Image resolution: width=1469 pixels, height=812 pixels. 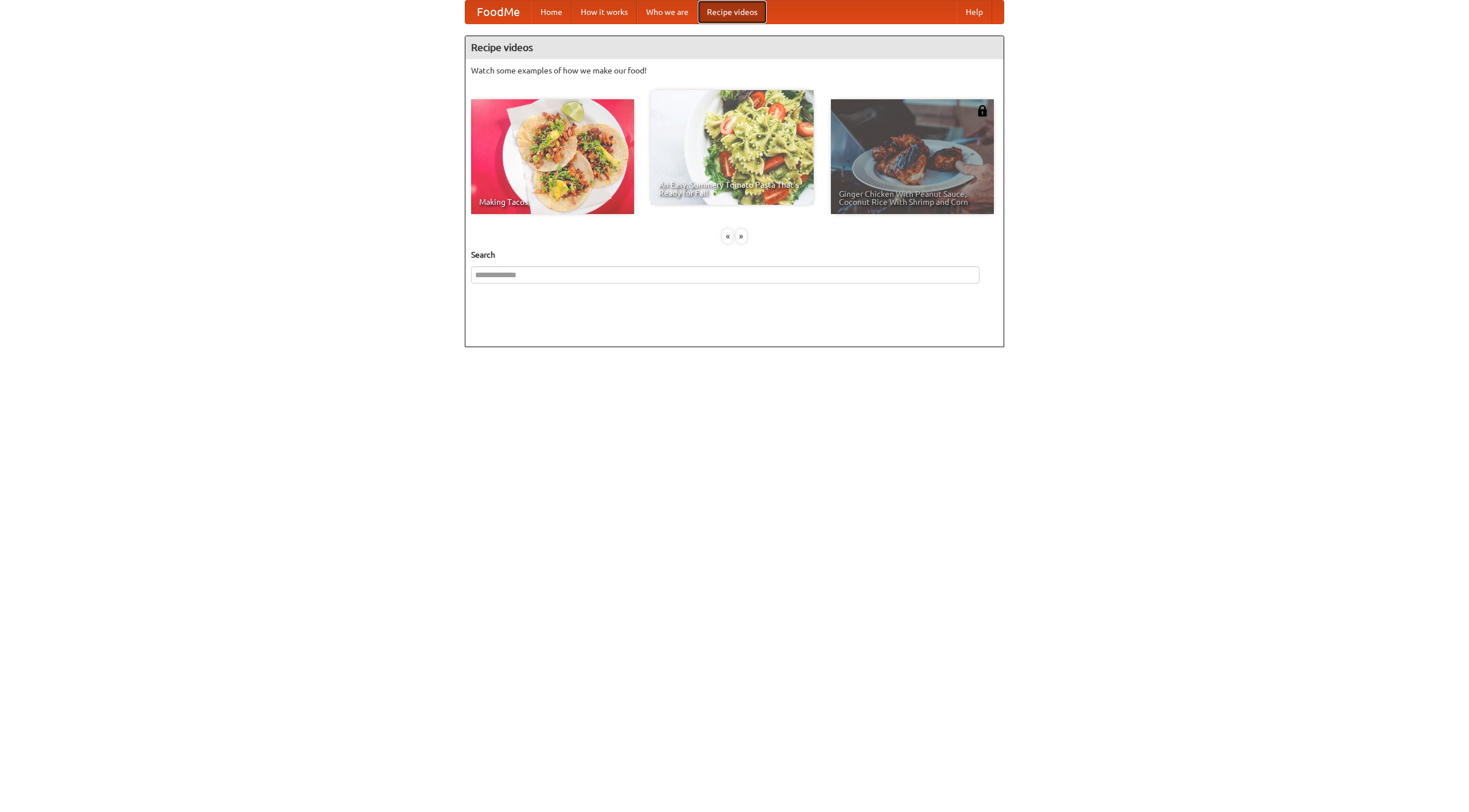 I want to click on a: Recipe videos, so click(x=732, y=12).